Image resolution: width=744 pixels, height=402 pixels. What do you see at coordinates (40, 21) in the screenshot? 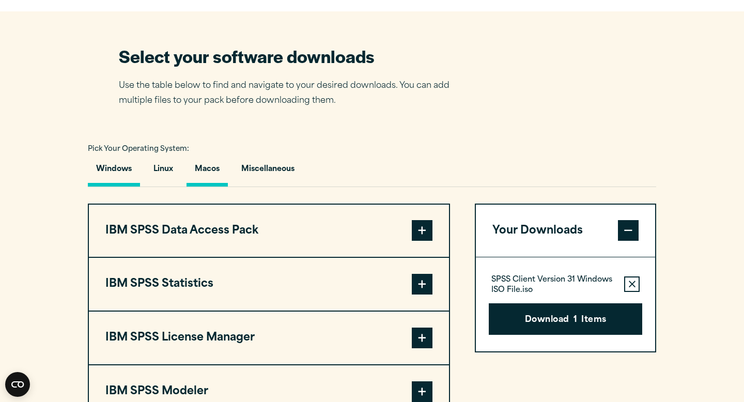
I see `div: v 4.0.25` at bounding box center [40, 21].